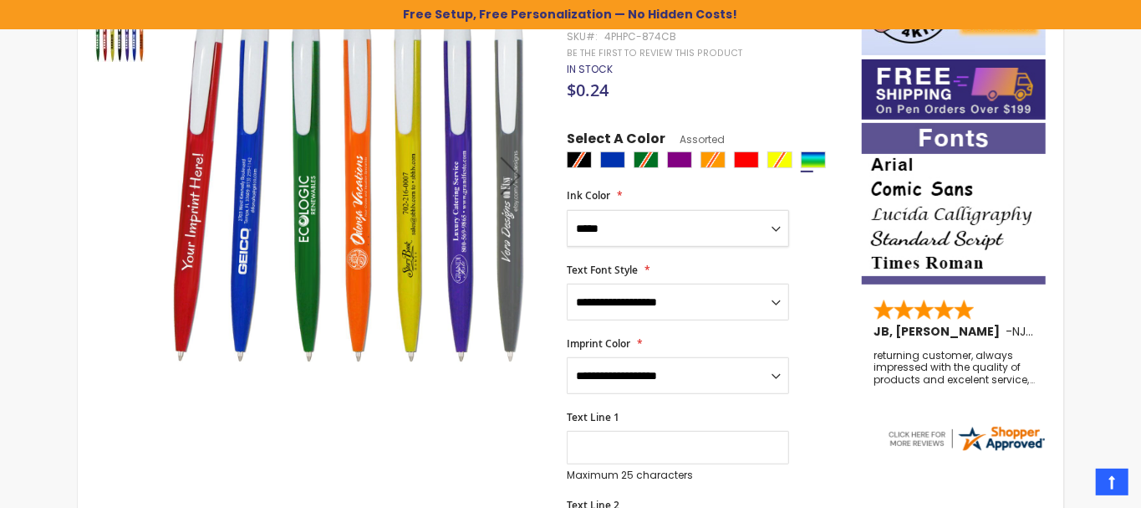 The width and height of the screenshot is (1141, 508). I want to click on div: Purple, so click(680, 160).